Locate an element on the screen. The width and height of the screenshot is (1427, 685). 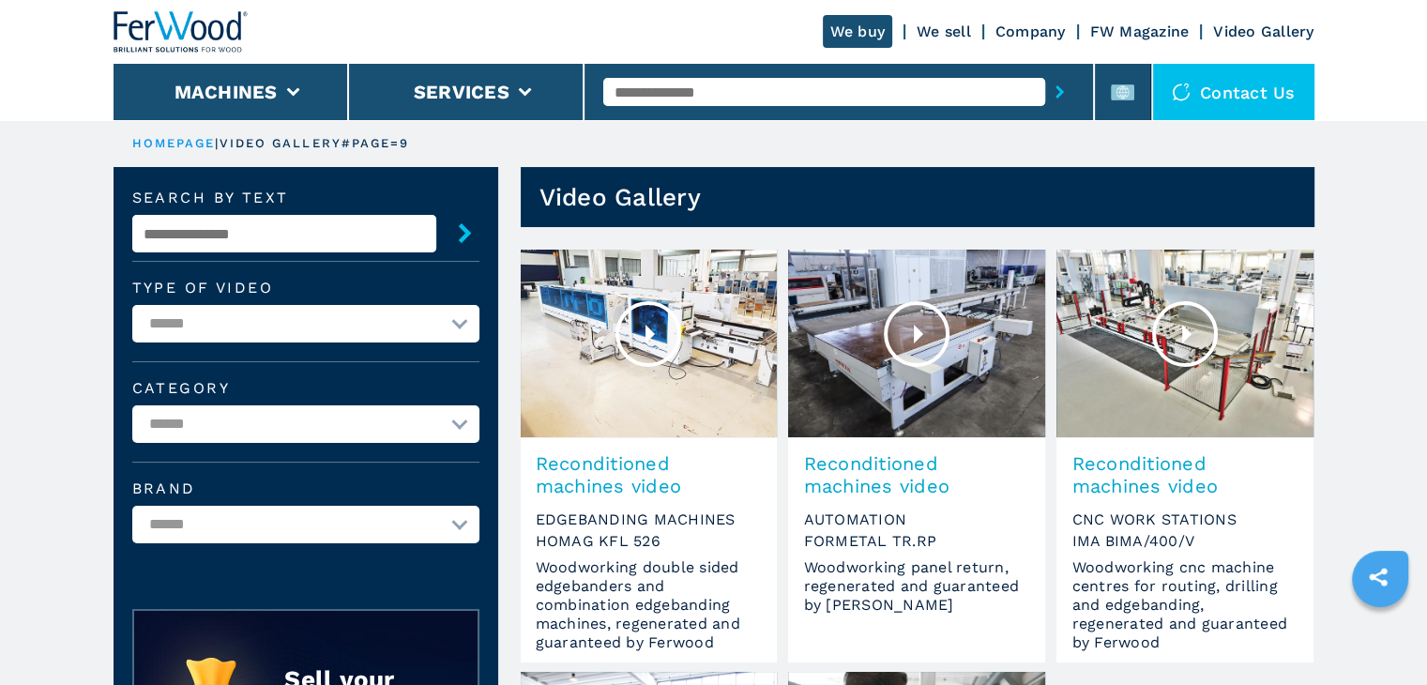
a: HOMEPAGE is located at coordinates (174, 143).